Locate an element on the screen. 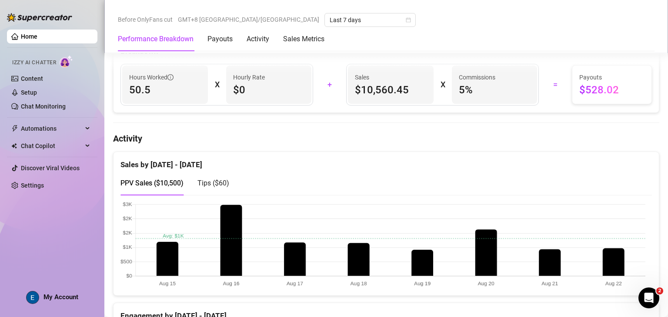  div: Performance Breakdown is located at coordinates (156, 39).